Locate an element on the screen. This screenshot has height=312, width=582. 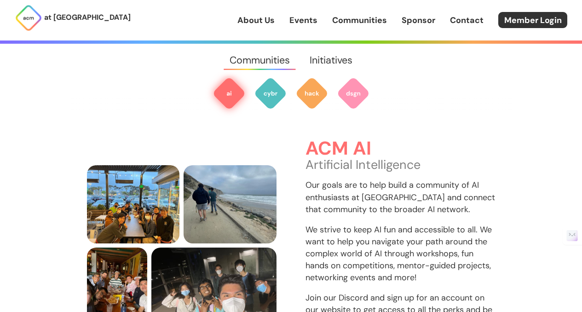
img: members sitting at a table smiling is located at coordinates (133, 204).